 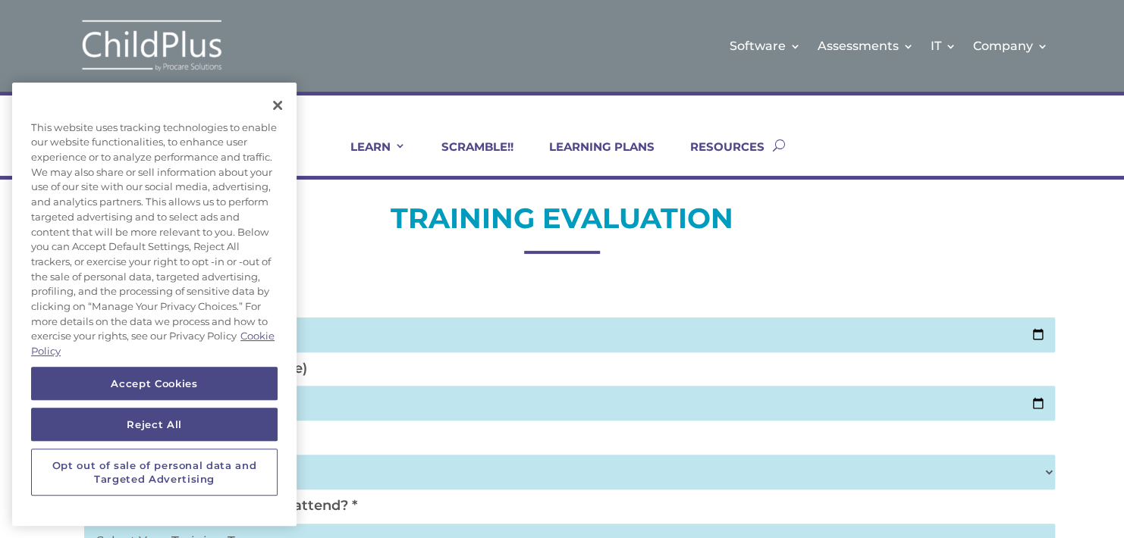 What do you see at coordinates (468, 158) in the screenshot?
I see `a: SCRAMBLE!!` at bounding box center [468, 158].